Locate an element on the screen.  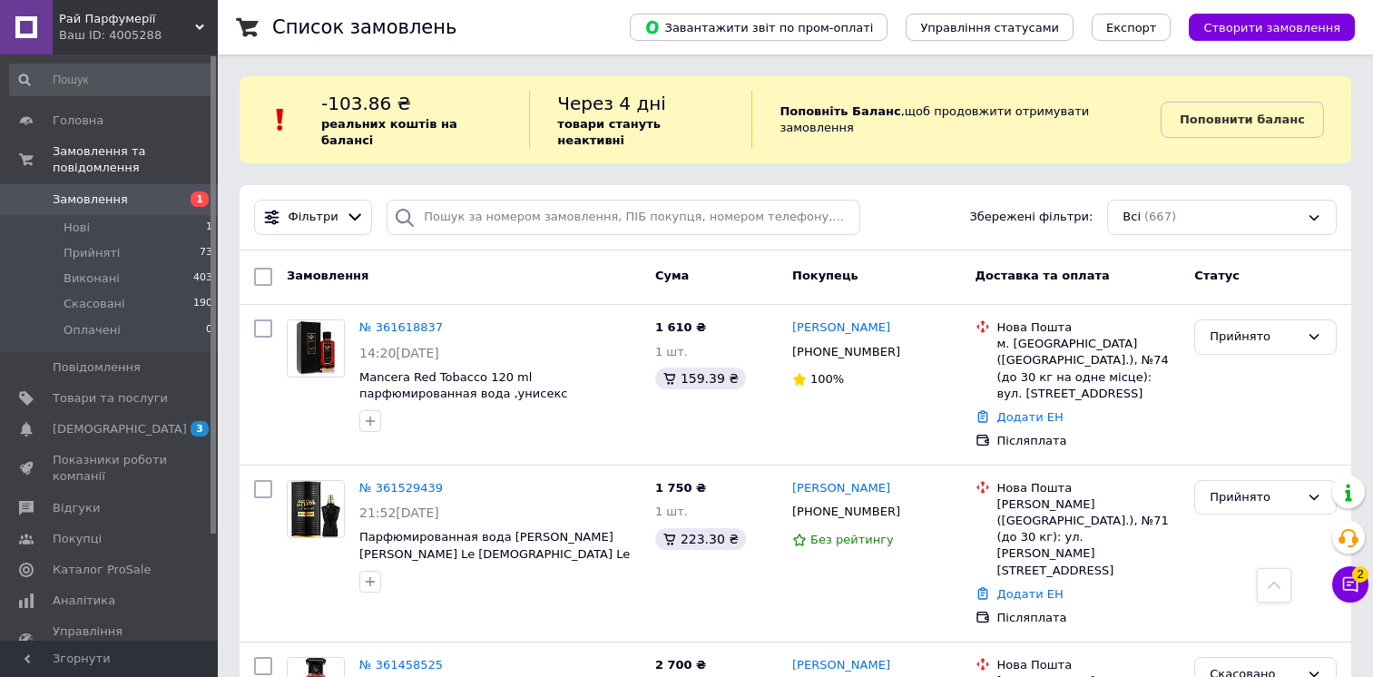
span: Управління сайтом is located at coordinates (110, 640).